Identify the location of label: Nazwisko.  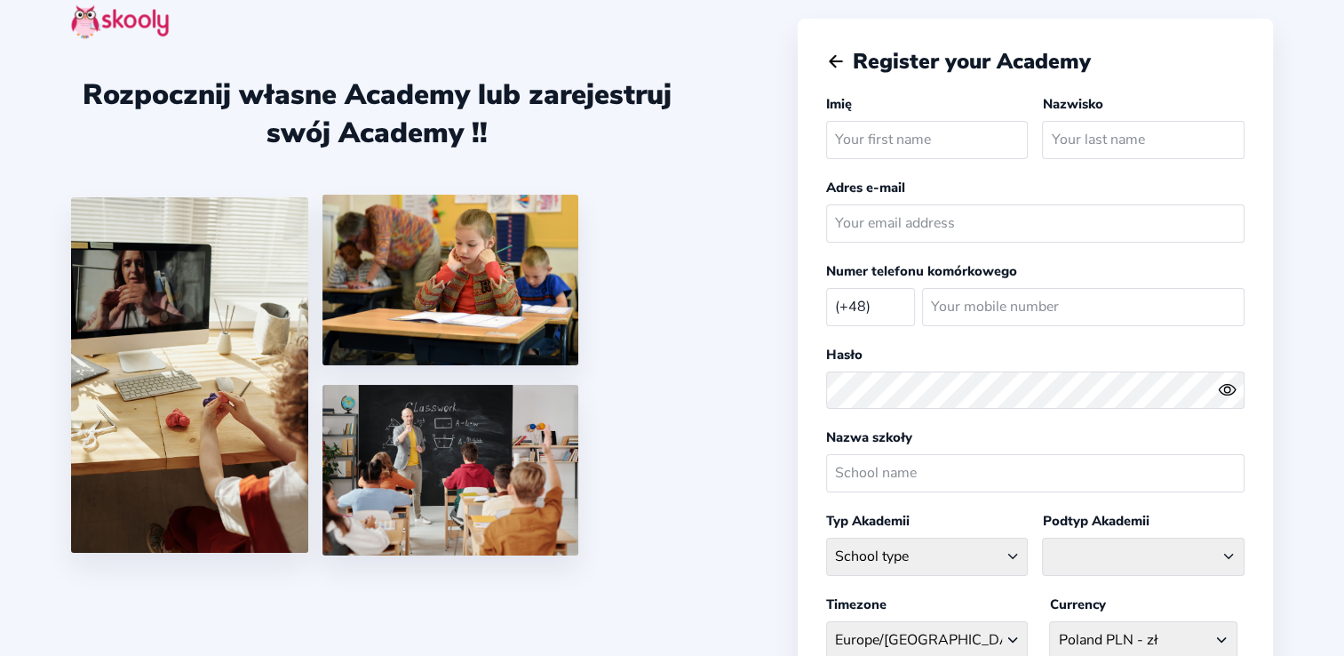
(1072, 104).